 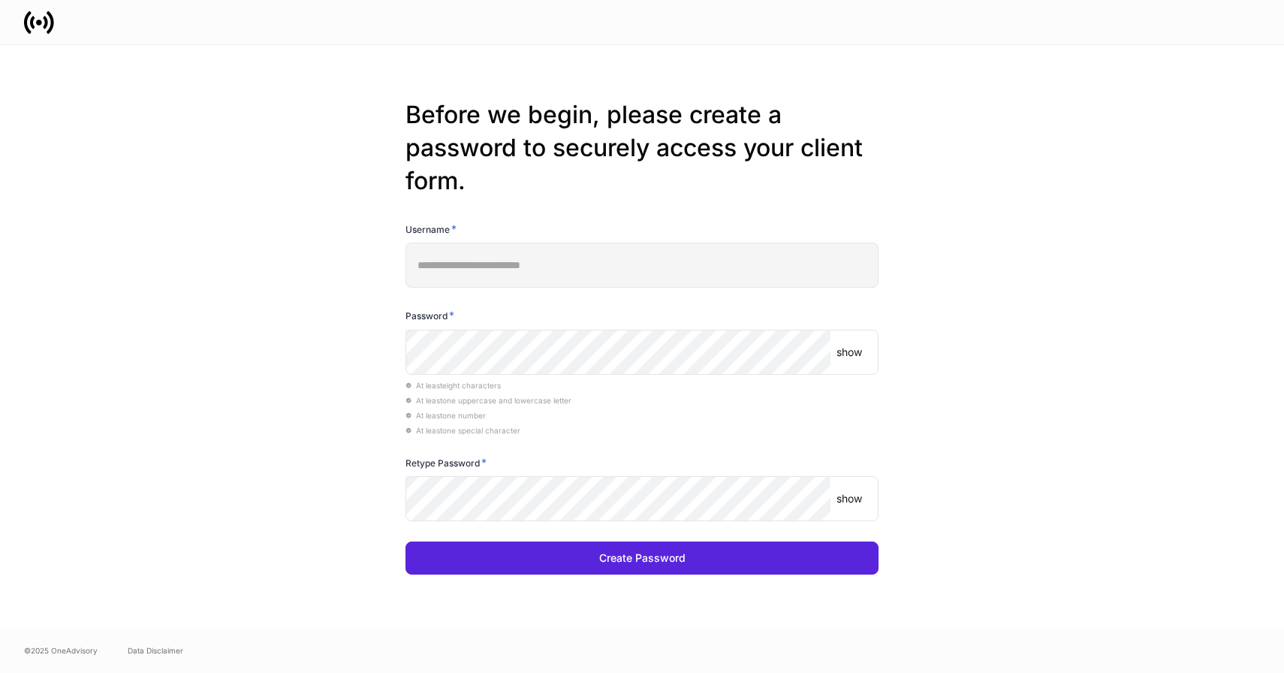 What do you see at coordinates (463, 430) in the screenshot?
I see `span: At least one special character` at bounding box center [463, 430].